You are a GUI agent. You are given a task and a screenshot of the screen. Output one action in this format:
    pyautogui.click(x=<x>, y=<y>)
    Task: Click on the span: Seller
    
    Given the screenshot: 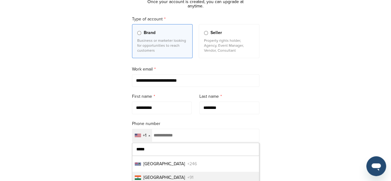 What is the action you would take?
    pyautogui.click(x=216, y=33)
    